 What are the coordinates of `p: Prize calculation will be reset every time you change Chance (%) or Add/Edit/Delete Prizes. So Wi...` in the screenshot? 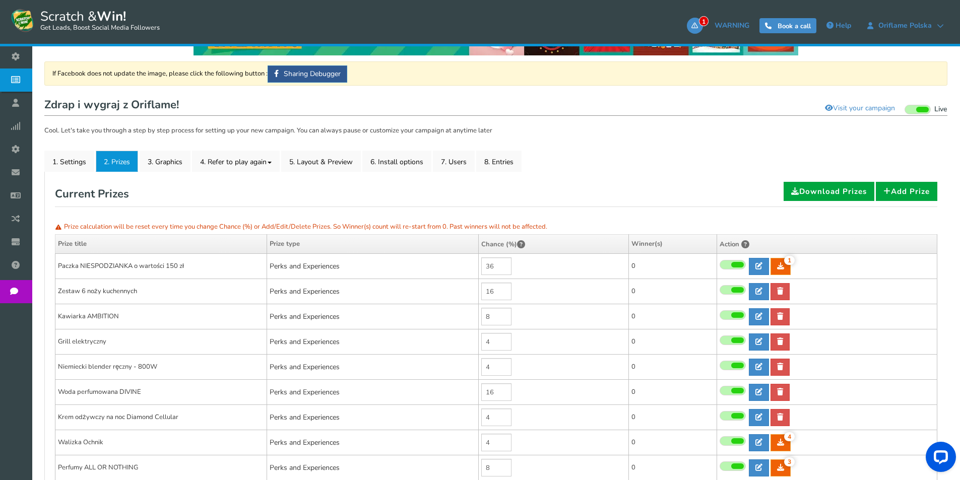 It's located at (496, 227).